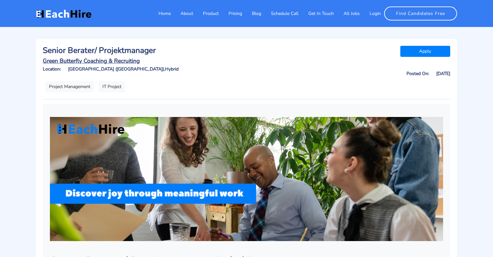  Describe the element at coordinates (182, 13) in the screenshot. I see `a: About` at that location.